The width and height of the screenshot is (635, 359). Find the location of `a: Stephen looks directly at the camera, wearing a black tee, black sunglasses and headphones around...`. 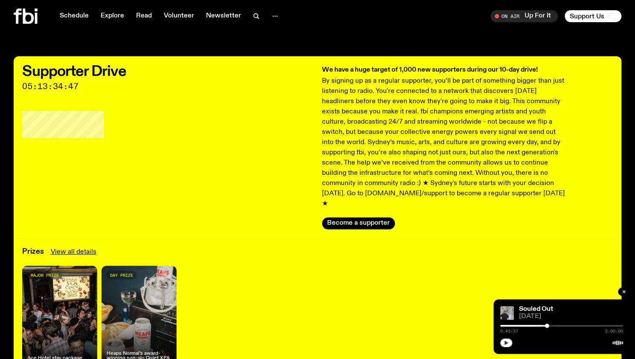

a: Stephen looks directly at the camera, wearing a black tee, black sunglasses and headphones around... is located at coordinates (507, 313).